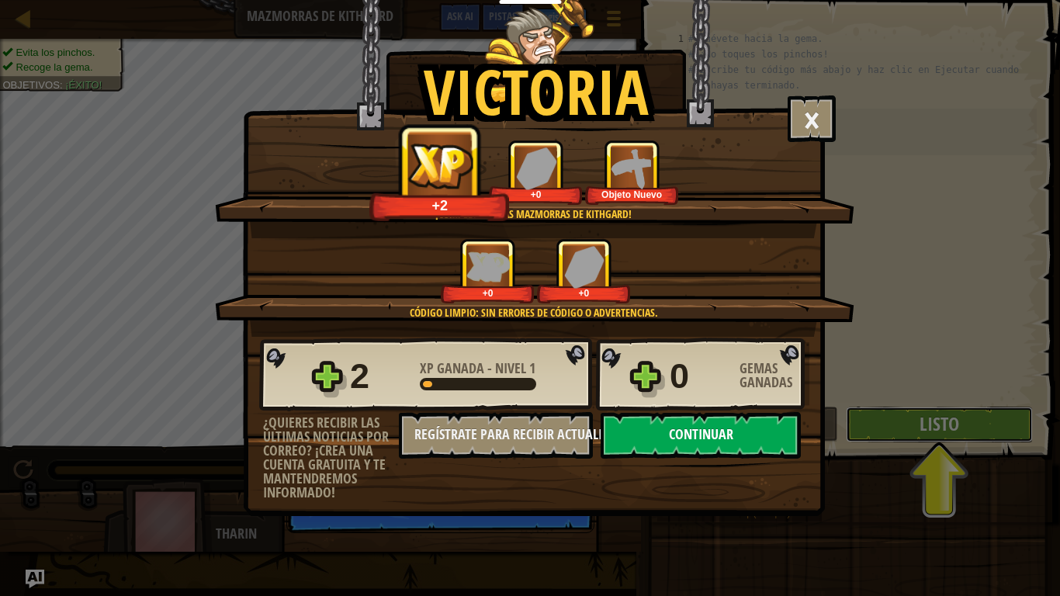 The height and width of the screenshot is (596, 1060). Describe the element at coordinates (536, 92) in the screenshot. I see `h1: Victoria` at that location.